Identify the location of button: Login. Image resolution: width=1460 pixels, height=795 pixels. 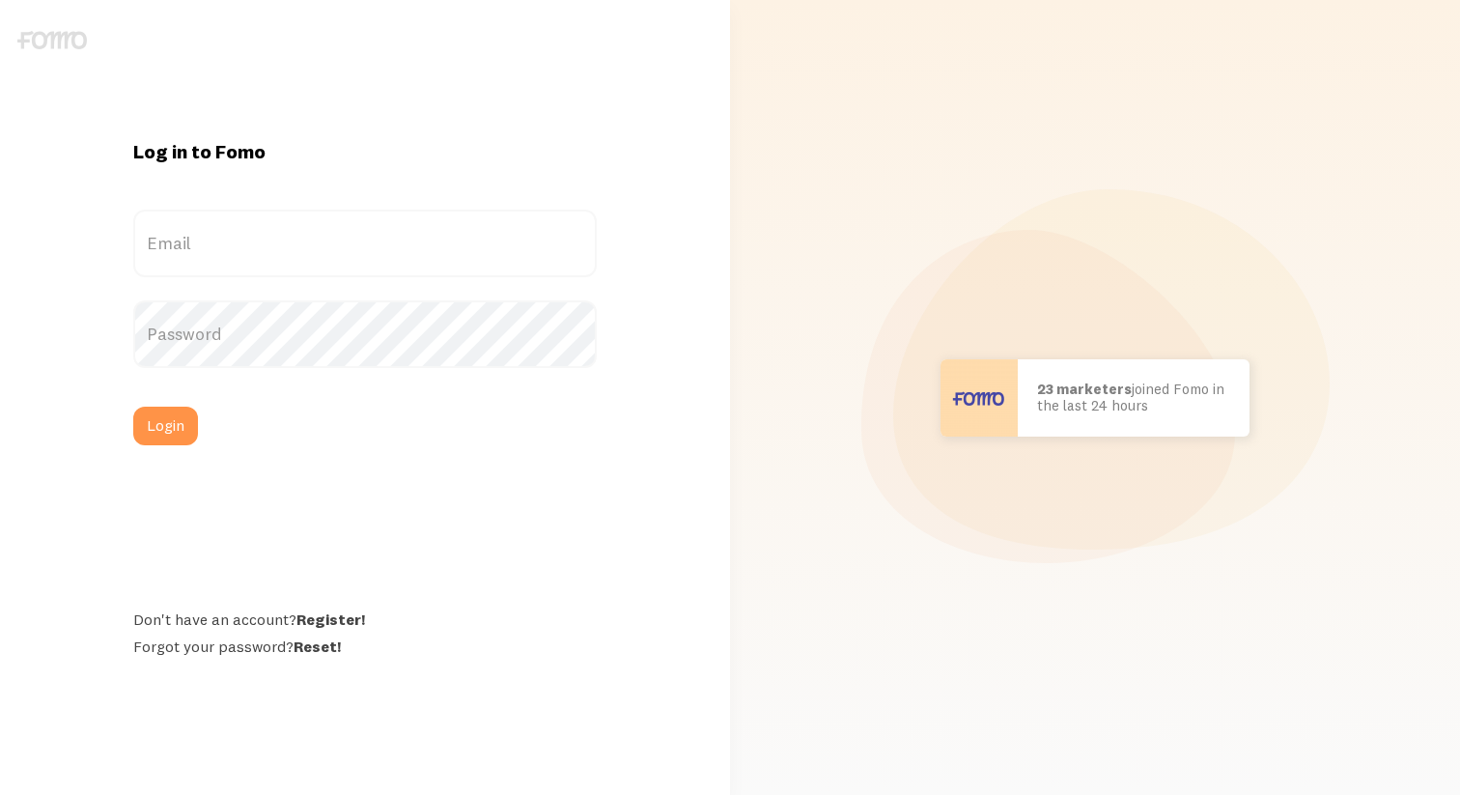
(165, 426).